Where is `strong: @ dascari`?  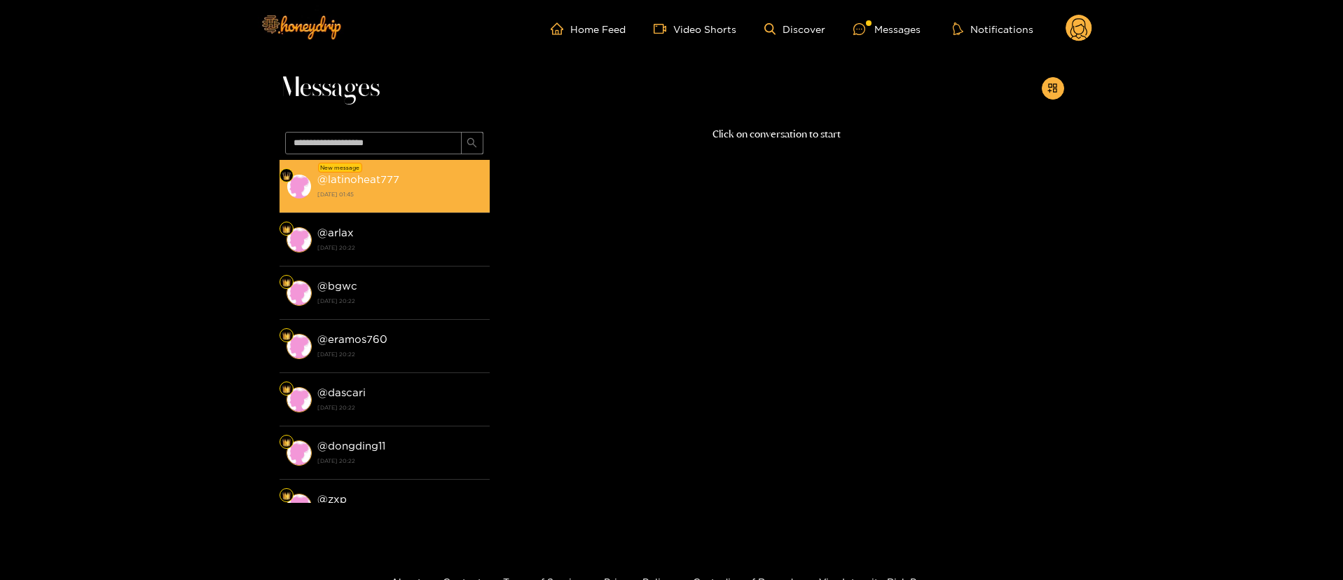 strong: @ dascari is located at coordinates (341, 392).